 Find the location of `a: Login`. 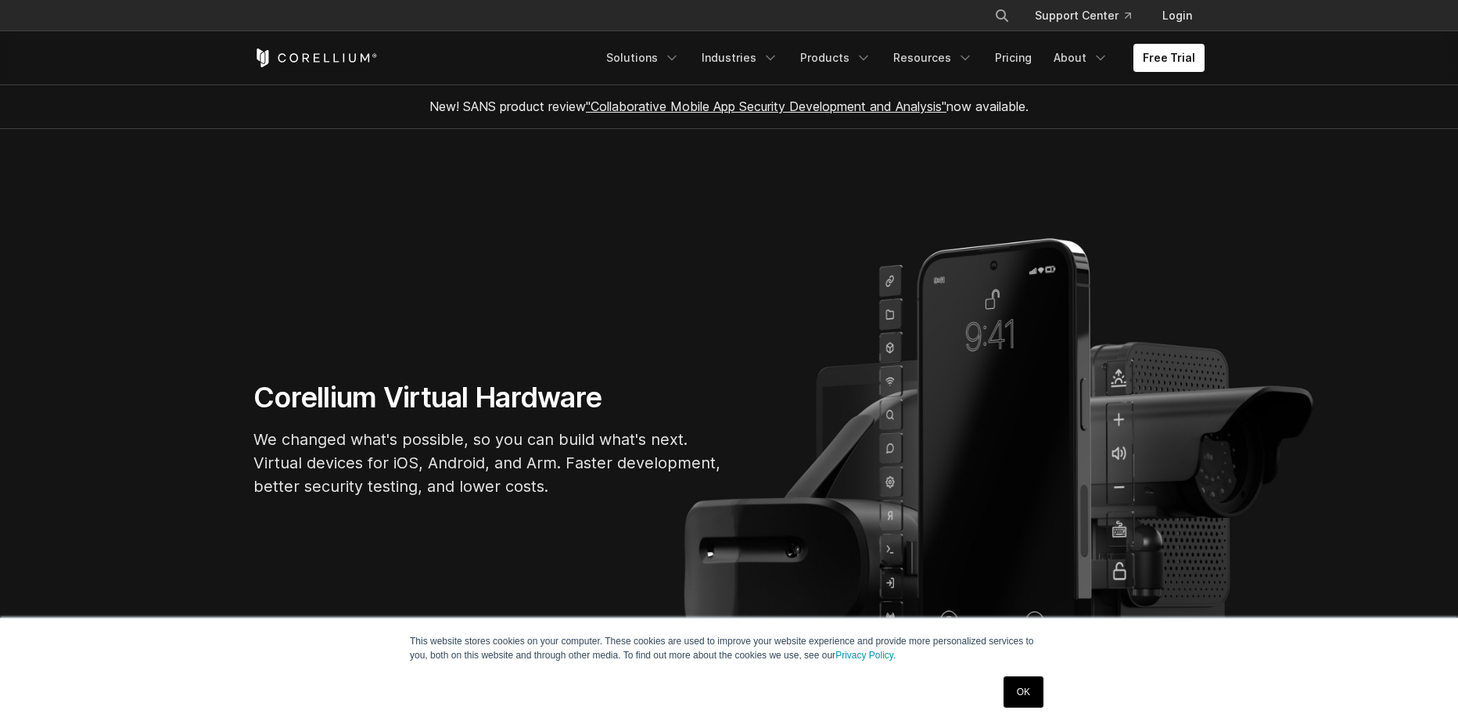

a: Login is located at coordinates (1177, 16).